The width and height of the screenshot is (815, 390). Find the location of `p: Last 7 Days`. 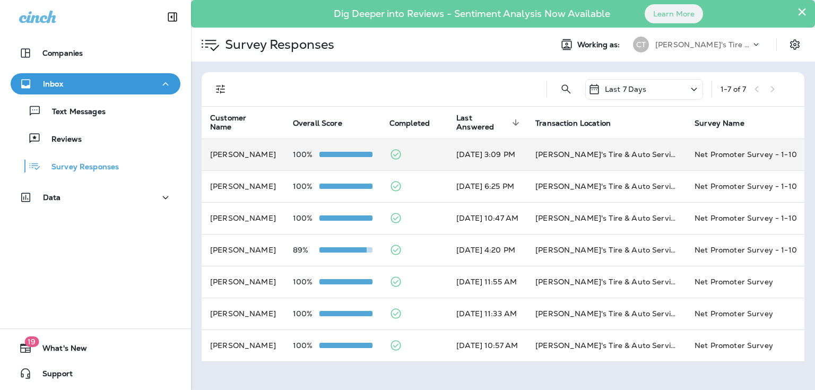

p: Last 7 Days is located at coordinates (626, 89).